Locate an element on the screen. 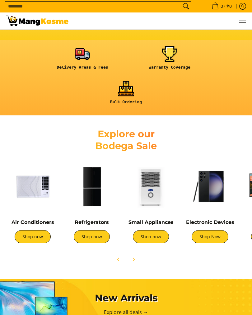 The width and height of the screenshot is (252, 315). span: 0 is located at coordinates (222, 6).